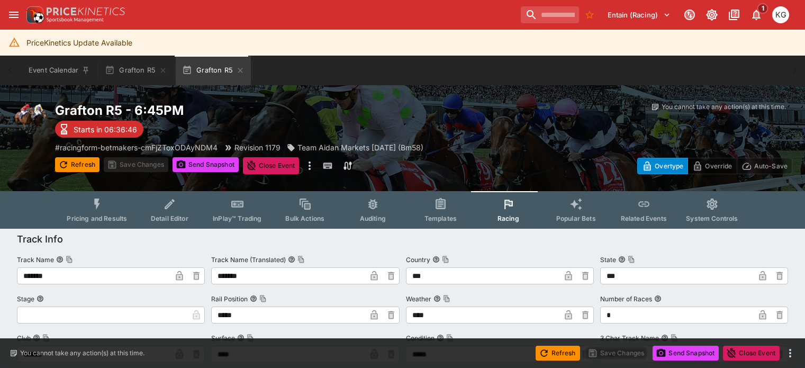  What do you see at coordinates (223, 338) in the screenshot?
I see `p: Surface` at bounding box center [223, 338].